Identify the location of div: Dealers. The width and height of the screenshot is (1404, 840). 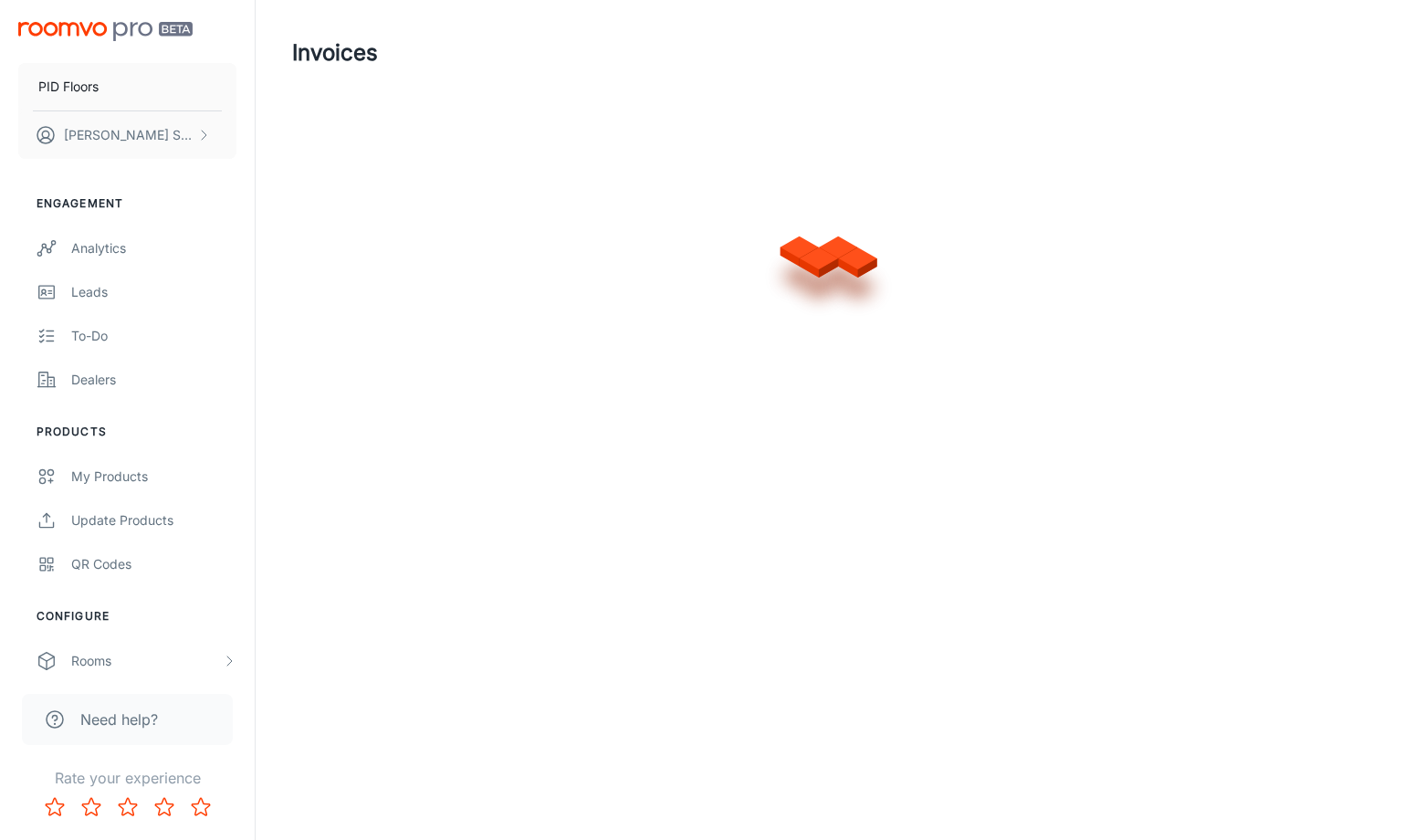
(154, 379).